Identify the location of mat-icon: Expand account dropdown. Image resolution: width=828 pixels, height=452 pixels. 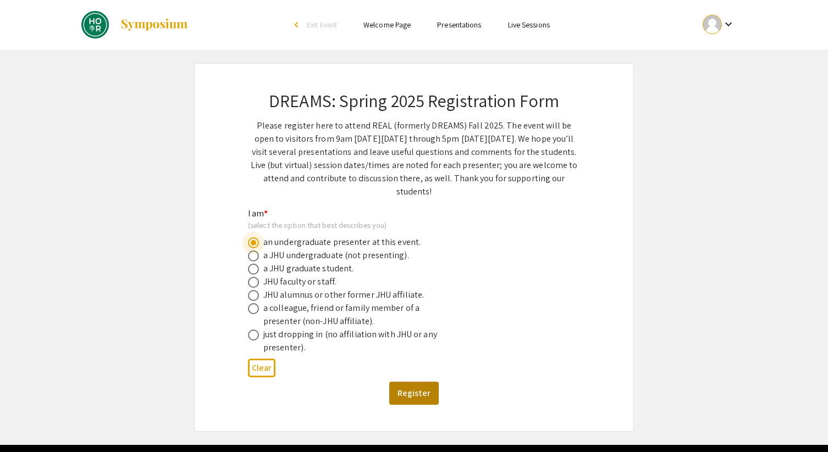
(728, 24).